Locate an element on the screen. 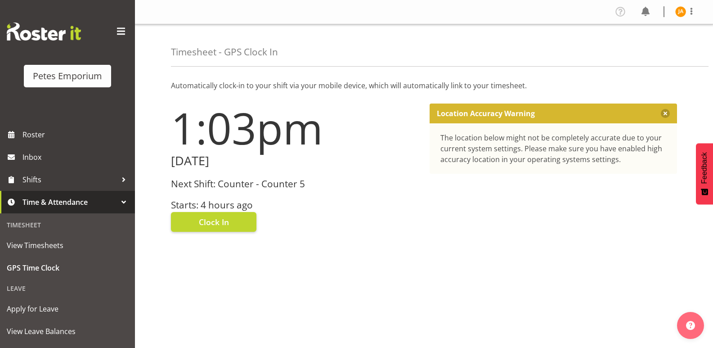  span: Time & Attendance is located at coordinates (70, 202).